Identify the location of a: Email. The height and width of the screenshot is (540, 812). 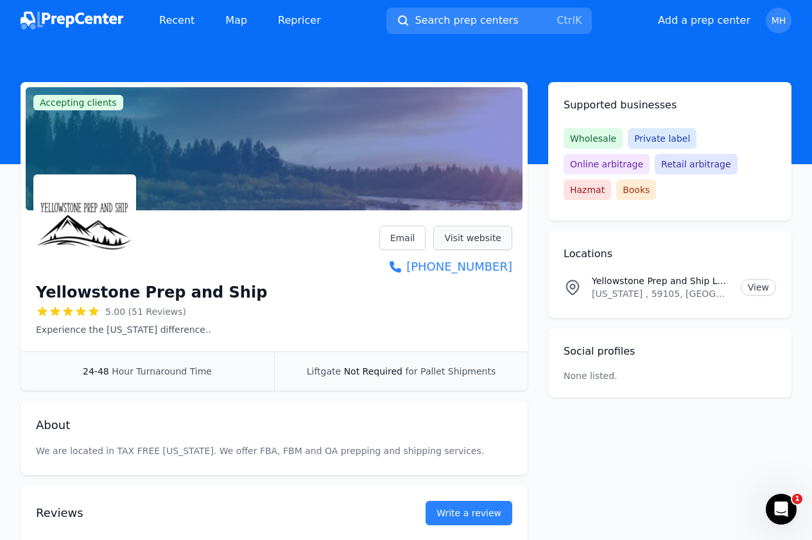
(402, 238).